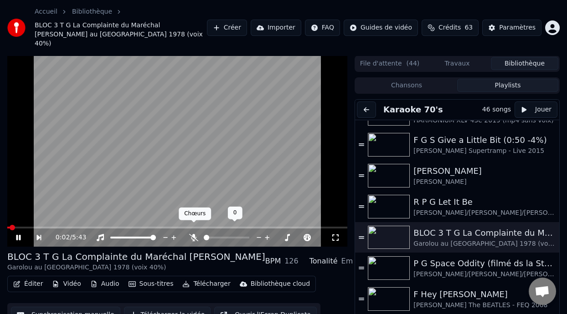  I want to click on button: Télécharger, so click(206, 284).